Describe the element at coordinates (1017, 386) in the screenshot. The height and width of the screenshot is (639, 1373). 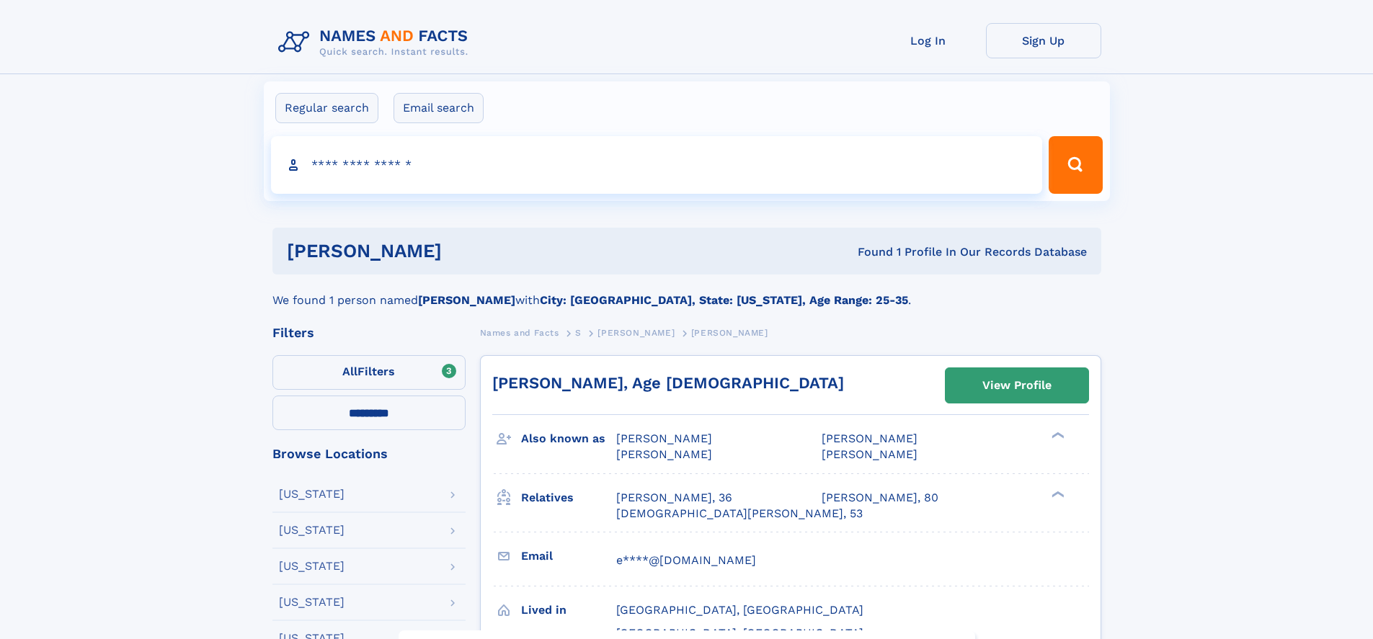
I see `a: View Profile` at that location.